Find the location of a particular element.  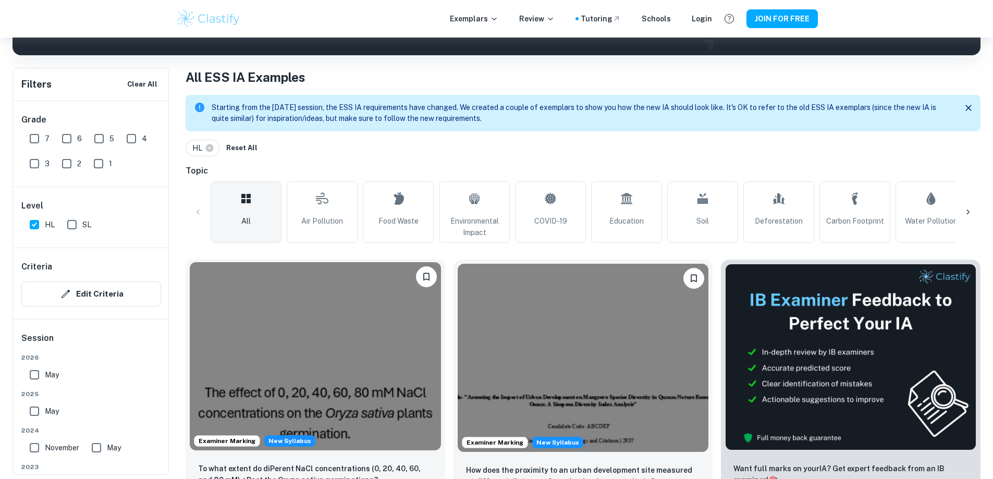

p: Review is located at coordinates (537, 19).